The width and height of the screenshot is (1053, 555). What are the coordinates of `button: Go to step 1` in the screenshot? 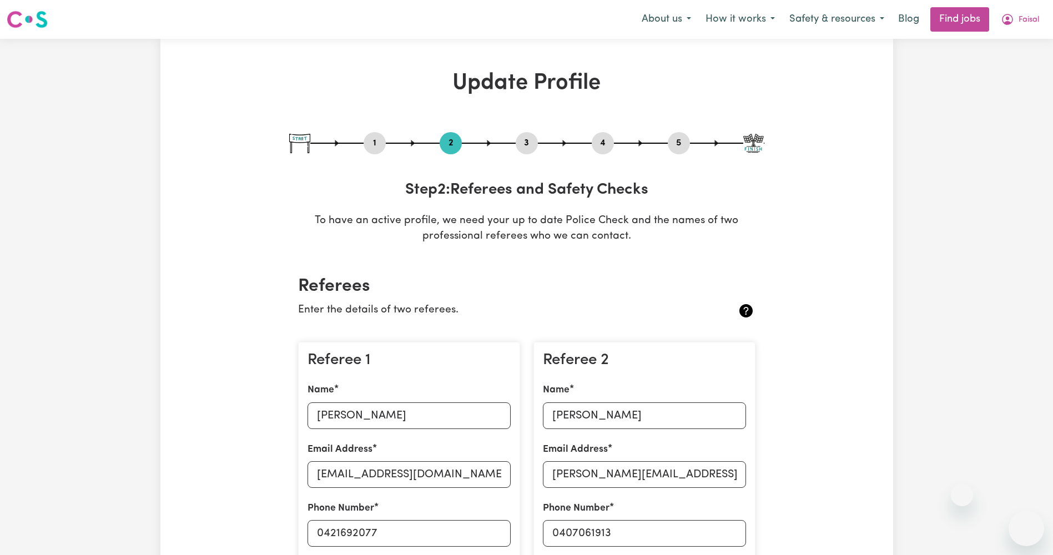 It's located at (375, 143).